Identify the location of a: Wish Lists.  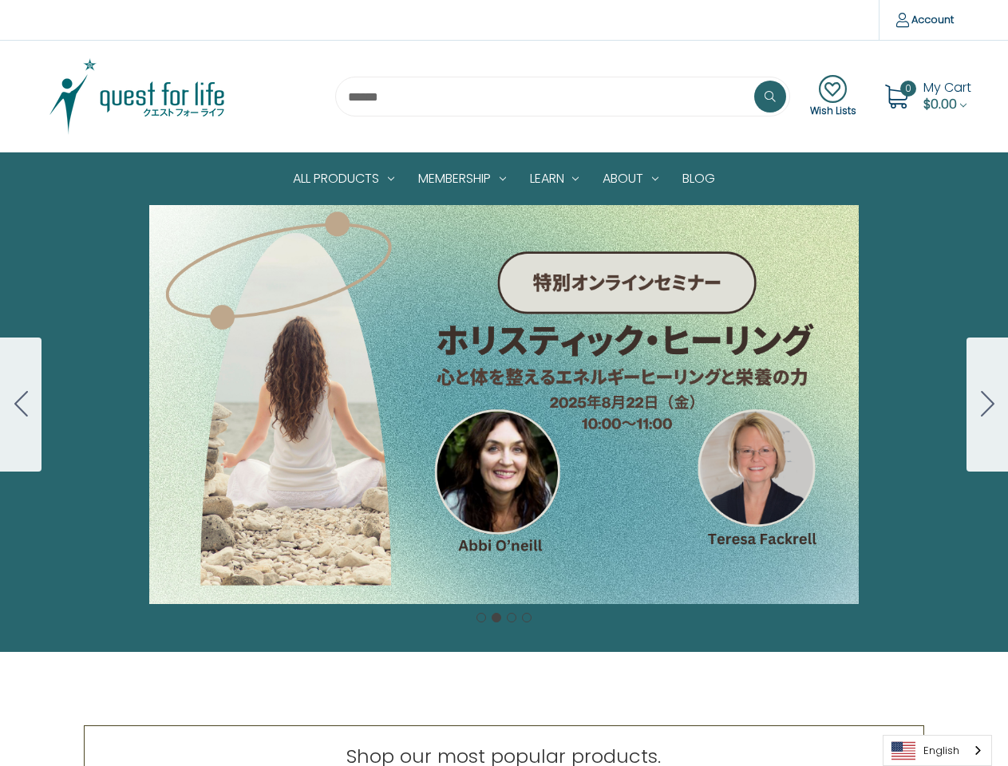
(833, 97).